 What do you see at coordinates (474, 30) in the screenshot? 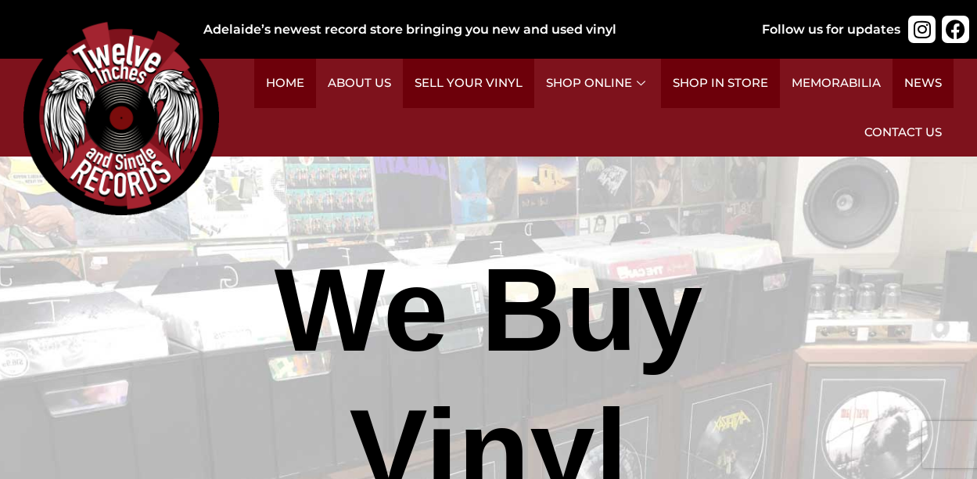
I see `div: Adelaide’s newest record store bringing you new and used vinyl` at bounding box center [474, 30].